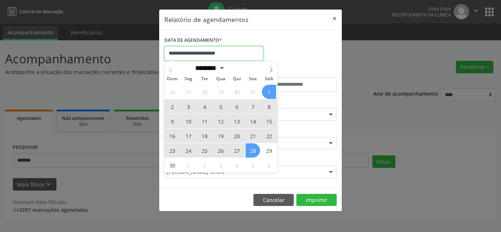 The image size is (501, 232). What do you see at coordinates (220, 121) in the screenshot?
I see `span: Novembro 12, 2025` at bounding box center [220, 121].